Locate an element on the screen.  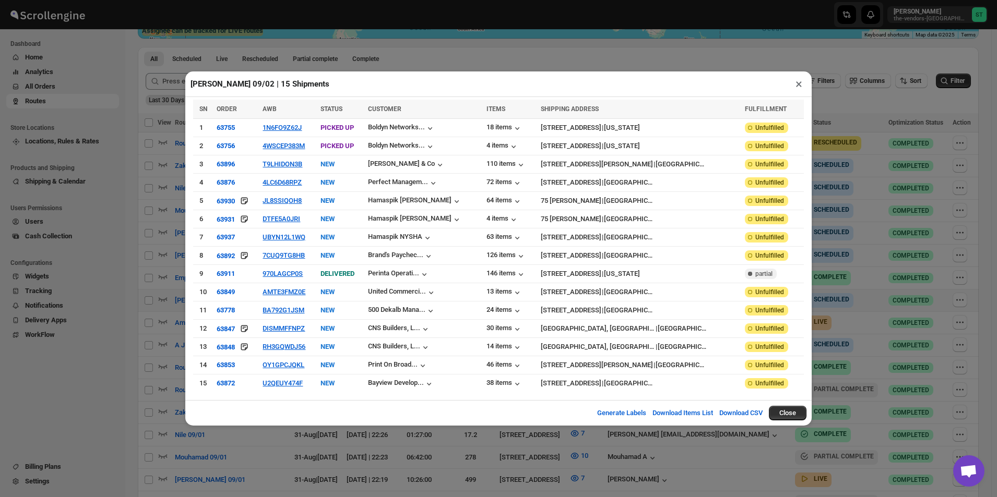
div: 63853 is located at coordinates (225, 365).